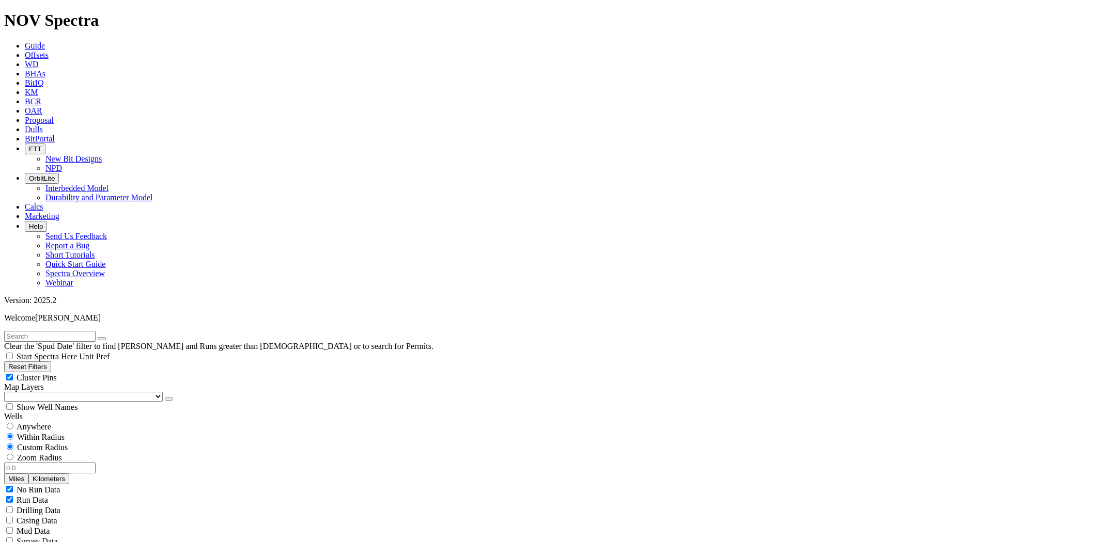 This screenshot has width=1102, height=542. What do you see at coordinates (99, 197) in the screenshot?
I see `a: Durability and Parameter Model` at bounding box center [99, 197].